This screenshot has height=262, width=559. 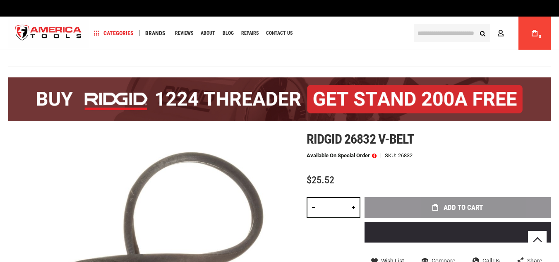 I want to click on button: Search, so click(x=483, y=33).